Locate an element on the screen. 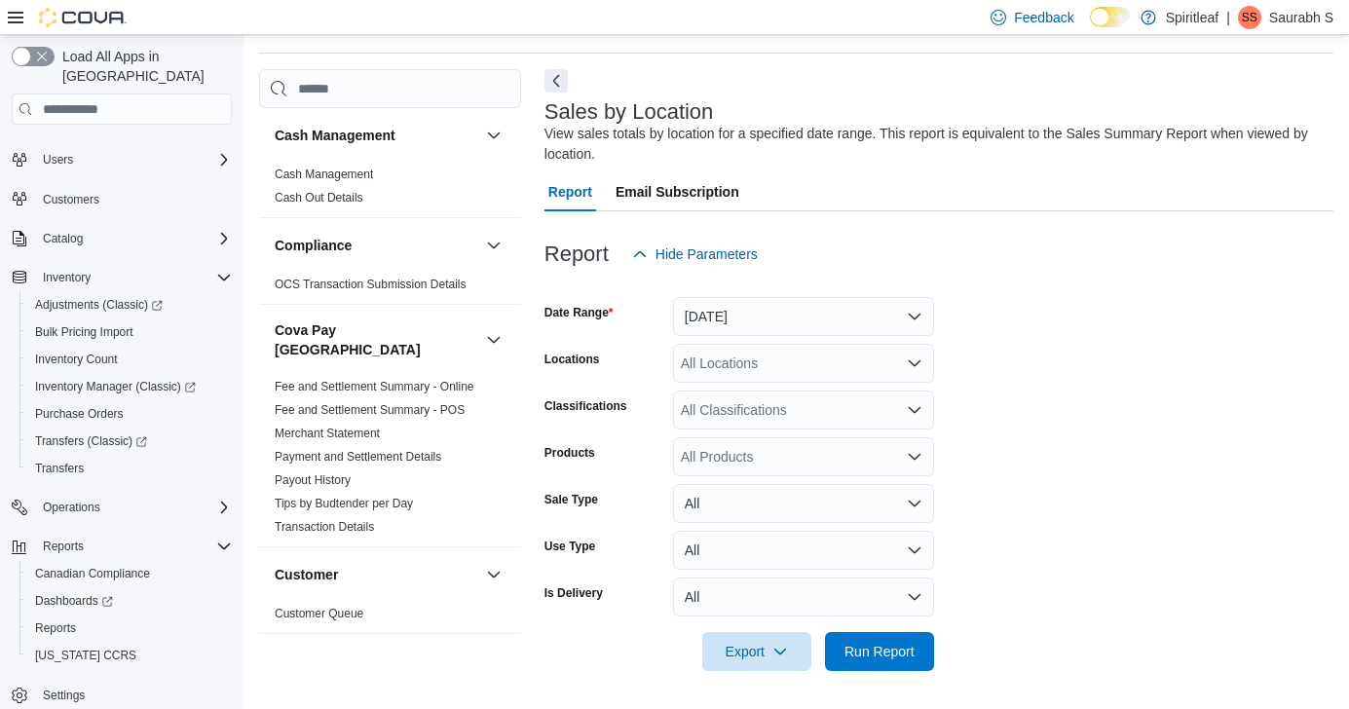  button: Settings is located at coordinates (122, 695).